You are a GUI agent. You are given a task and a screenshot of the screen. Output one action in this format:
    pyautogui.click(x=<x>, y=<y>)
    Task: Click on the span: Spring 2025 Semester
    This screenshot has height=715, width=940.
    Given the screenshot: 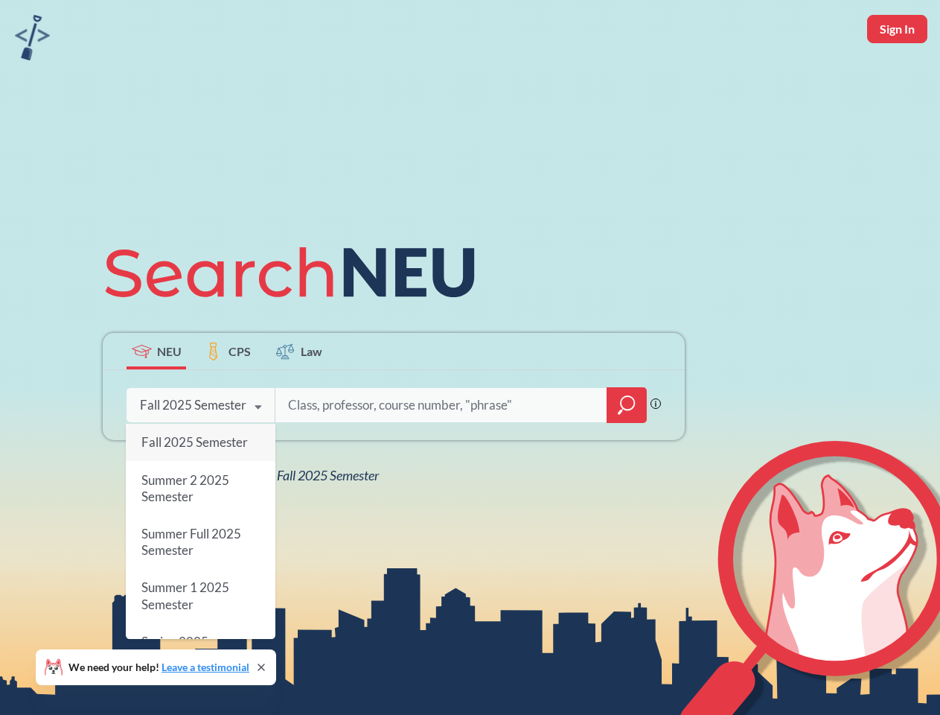 What is the action you would take?
    pyautogui.click(x=175, y=649)
    